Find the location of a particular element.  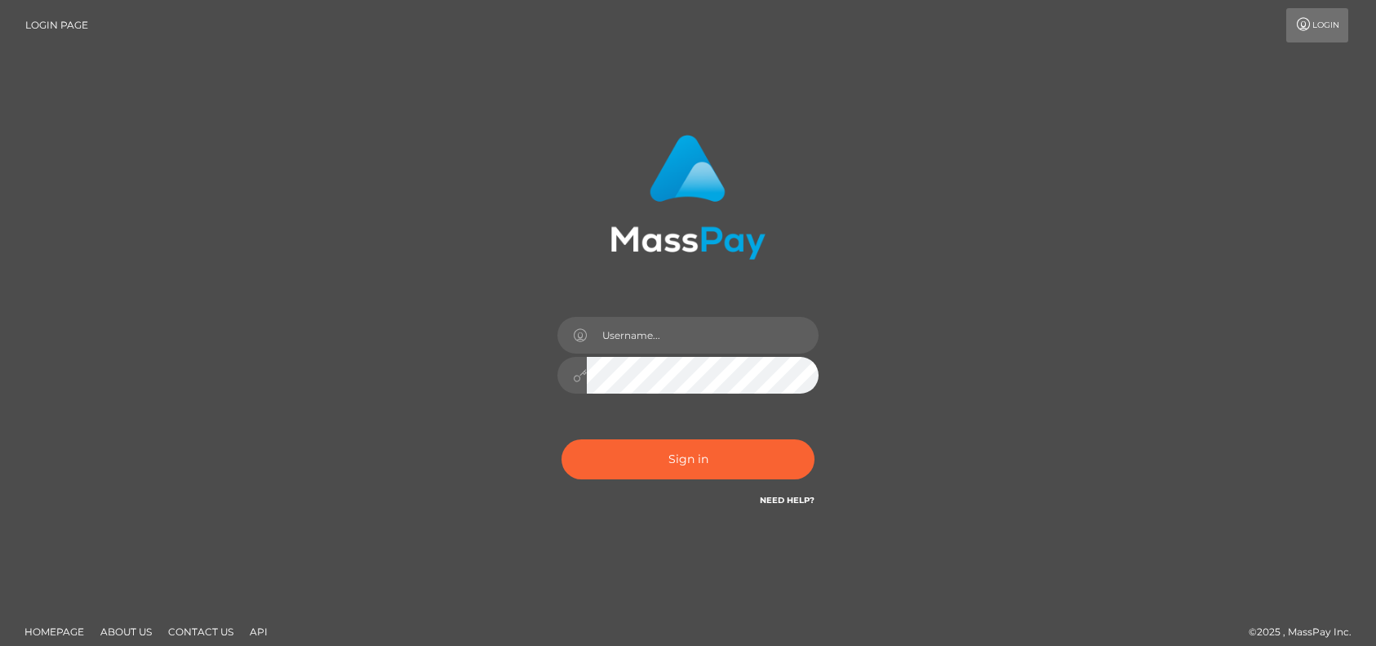

a: Homepage is located at coordinates (54, 631).